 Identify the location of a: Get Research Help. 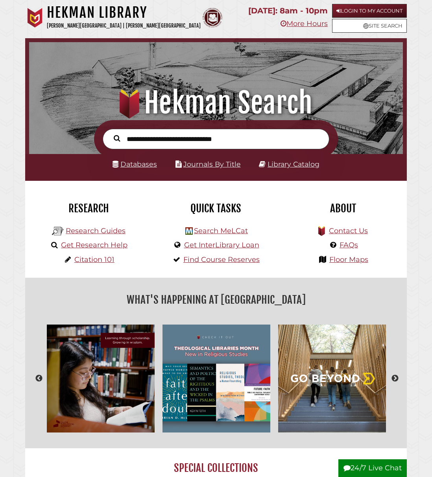
(94, 245).